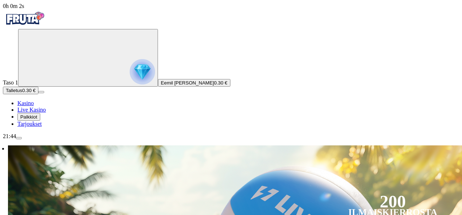  I want to click on nav: Primary, so click(231, 68).